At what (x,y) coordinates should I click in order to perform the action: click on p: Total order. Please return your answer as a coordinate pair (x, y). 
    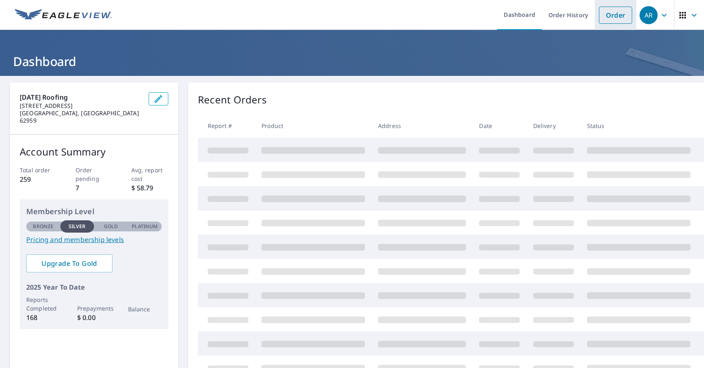
    Looking at the image, I should click on (38, 170).